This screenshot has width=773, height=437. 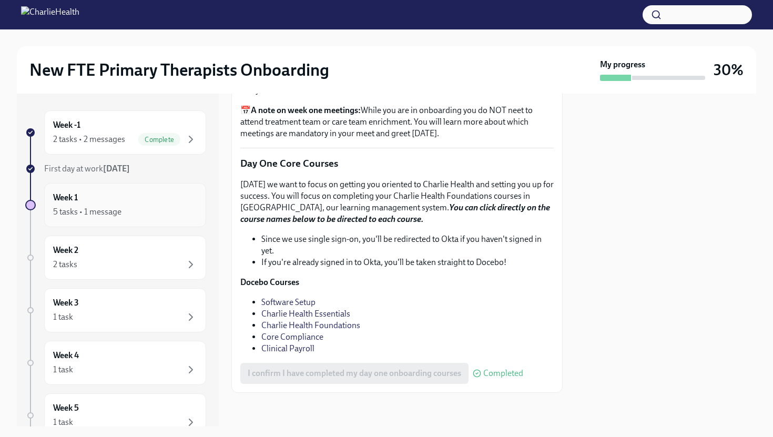 What do you see at coordinates (116, 310) in the screenshot?
I see `a: Week 31 task` at bounding box center [116, 310].